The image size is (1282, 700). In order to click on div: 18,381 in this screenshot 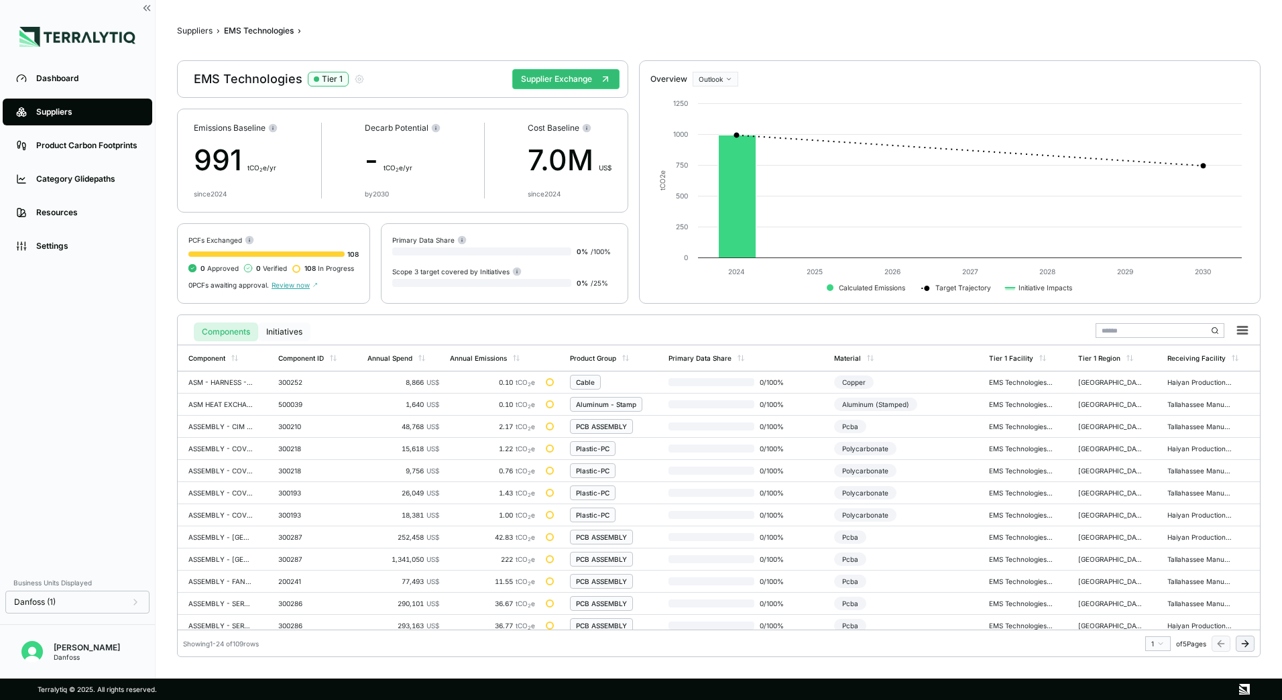, I will do `click(403, 515)`.